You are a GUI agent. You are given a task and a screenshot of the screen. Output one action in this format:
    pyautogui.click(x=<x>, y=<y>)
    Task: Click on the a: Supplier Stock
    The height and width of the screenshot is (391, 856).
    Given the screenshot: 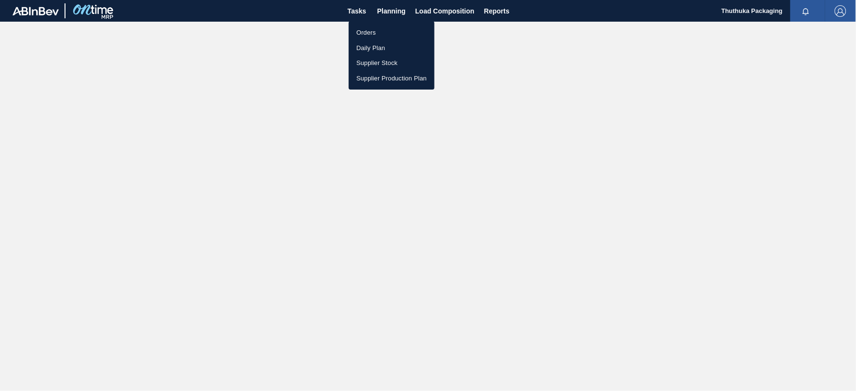 What is the action you would take?
    pyautogui.click(x=392, y=63)
    